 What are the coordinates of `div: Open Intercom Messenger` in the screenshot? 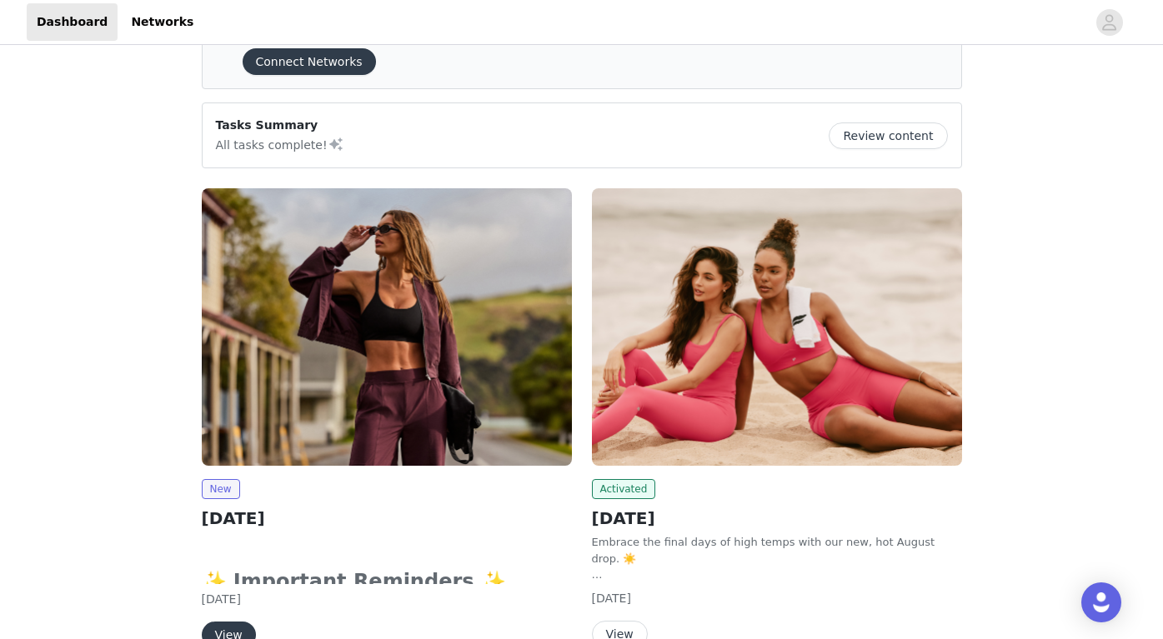 It's located at (1101, 603).